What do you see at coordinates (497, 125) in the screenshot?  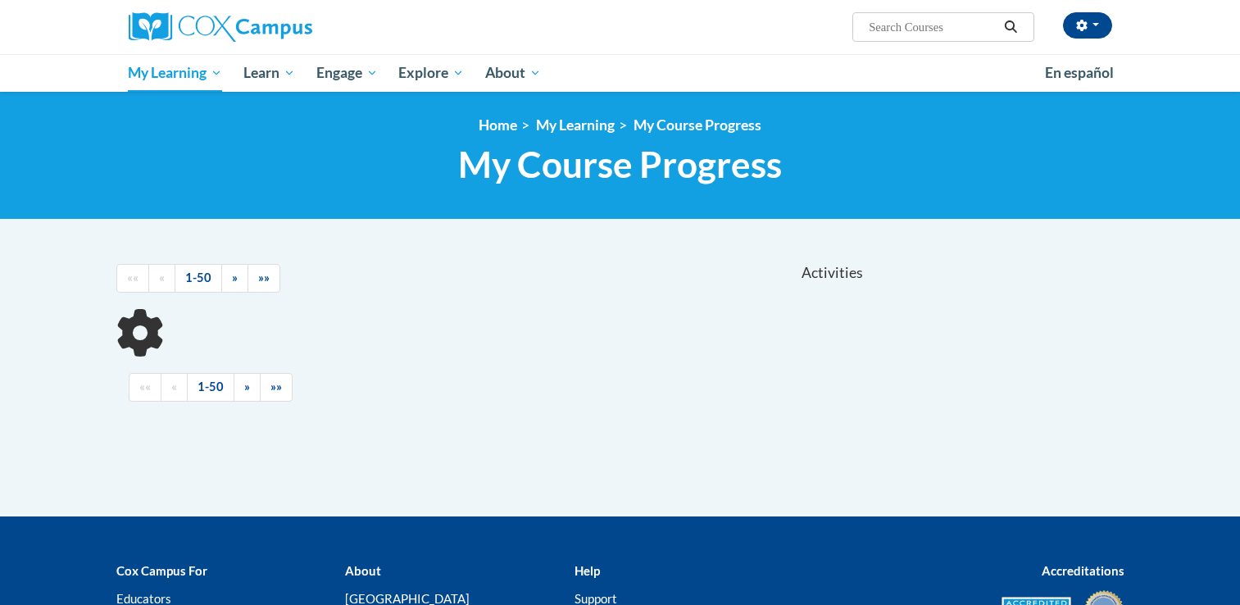 I see `a: Home` at bounding box center [497, 125].